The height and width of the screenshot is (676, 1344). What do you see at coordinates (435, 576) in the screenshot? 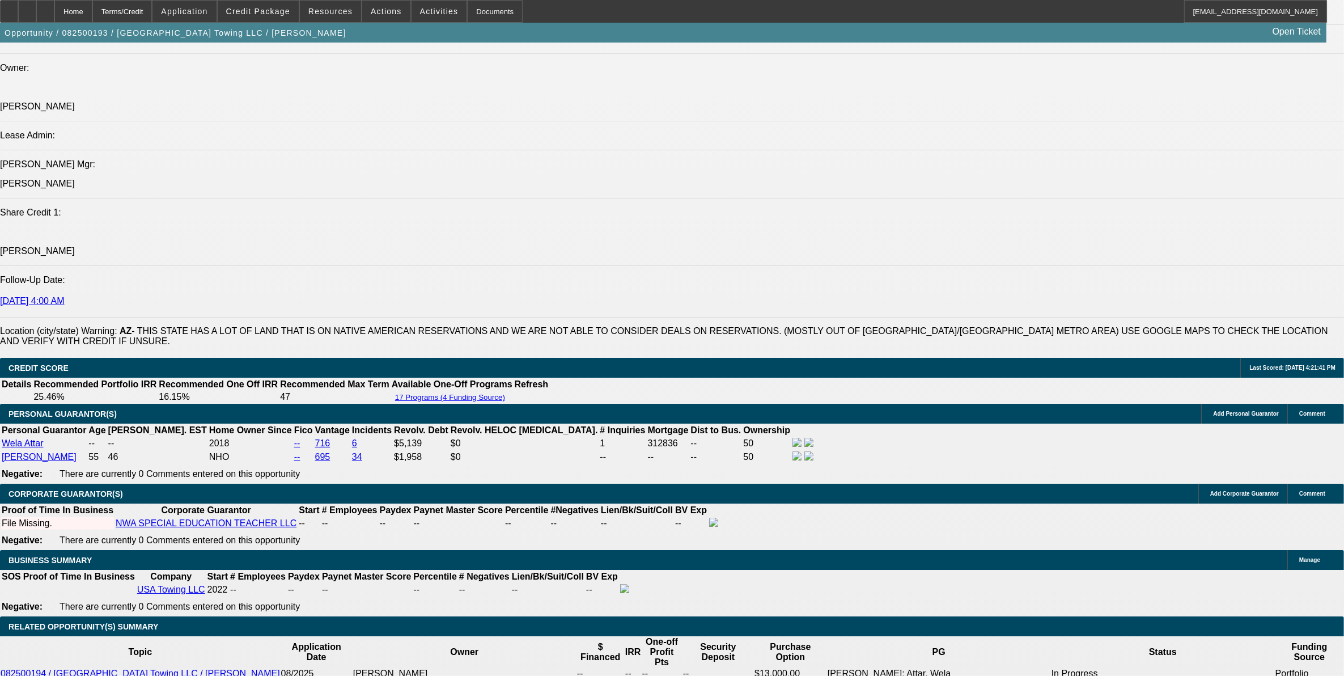
I see `b: Percentile` at bounding box center [435, 576].